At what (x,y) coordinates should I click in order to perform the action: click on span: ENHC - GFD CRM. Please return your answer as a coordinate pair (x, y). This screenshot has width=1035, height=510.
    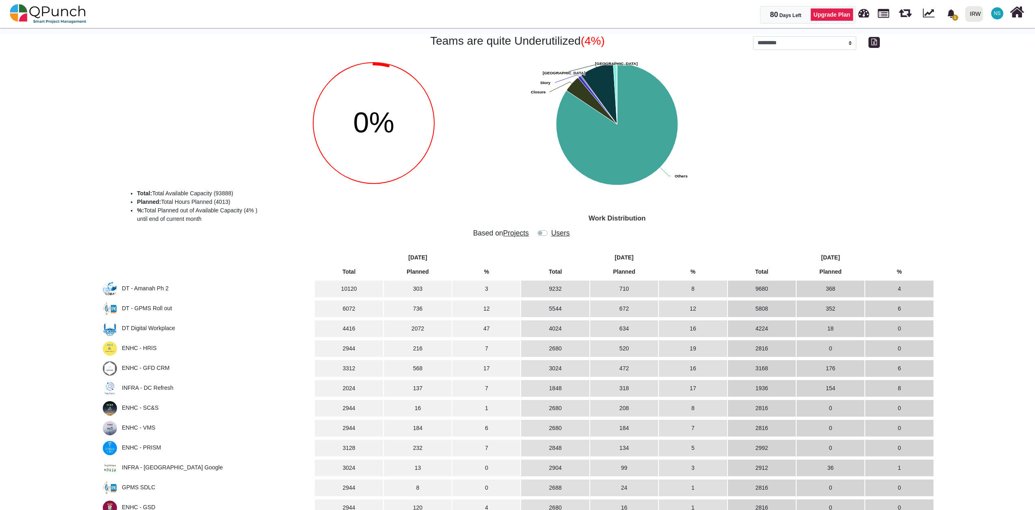
    Looking at the image, I should click on (145, 368).